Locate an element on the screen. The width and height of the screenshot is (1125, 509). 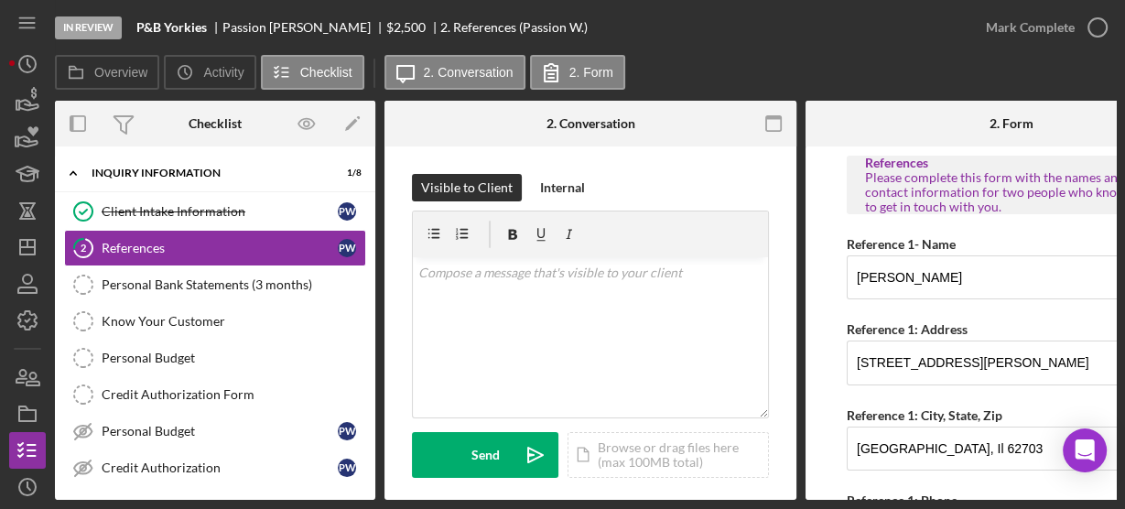
div: Know Your Customer is located at coordinates (233, 321).